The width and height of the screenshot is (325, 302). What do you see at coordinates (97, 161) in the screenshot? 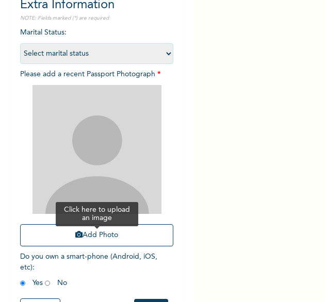
I see `span: Please add a recent Passport Photograph` at bounding box center [97, 161].